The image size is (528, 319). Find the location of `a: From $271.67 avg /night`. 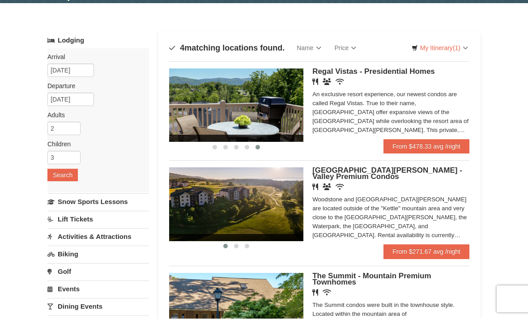

a: From $271.67 avg /night is located at coordinates (426, 252).